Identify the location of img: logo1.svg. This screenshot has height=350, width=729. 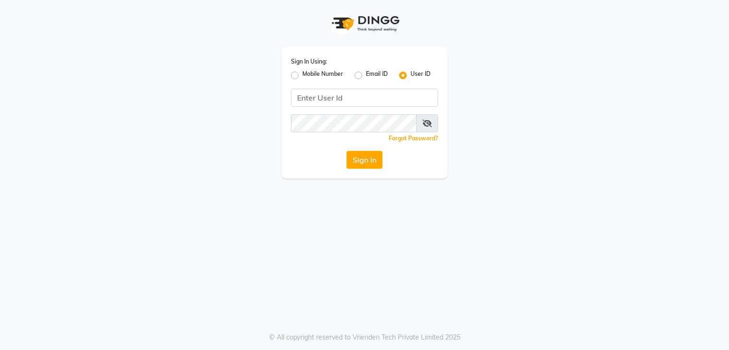
(365, 23).